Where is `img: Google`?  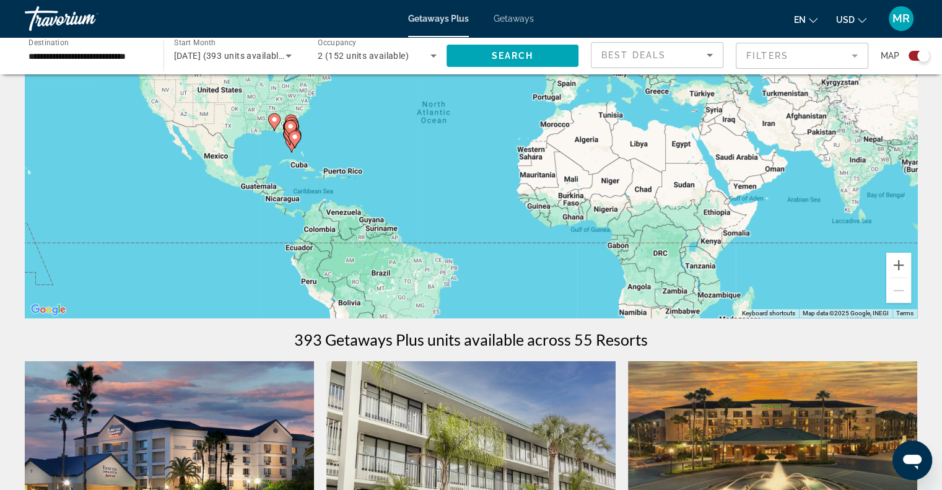
img: Google is located at coordinates (48, 310).